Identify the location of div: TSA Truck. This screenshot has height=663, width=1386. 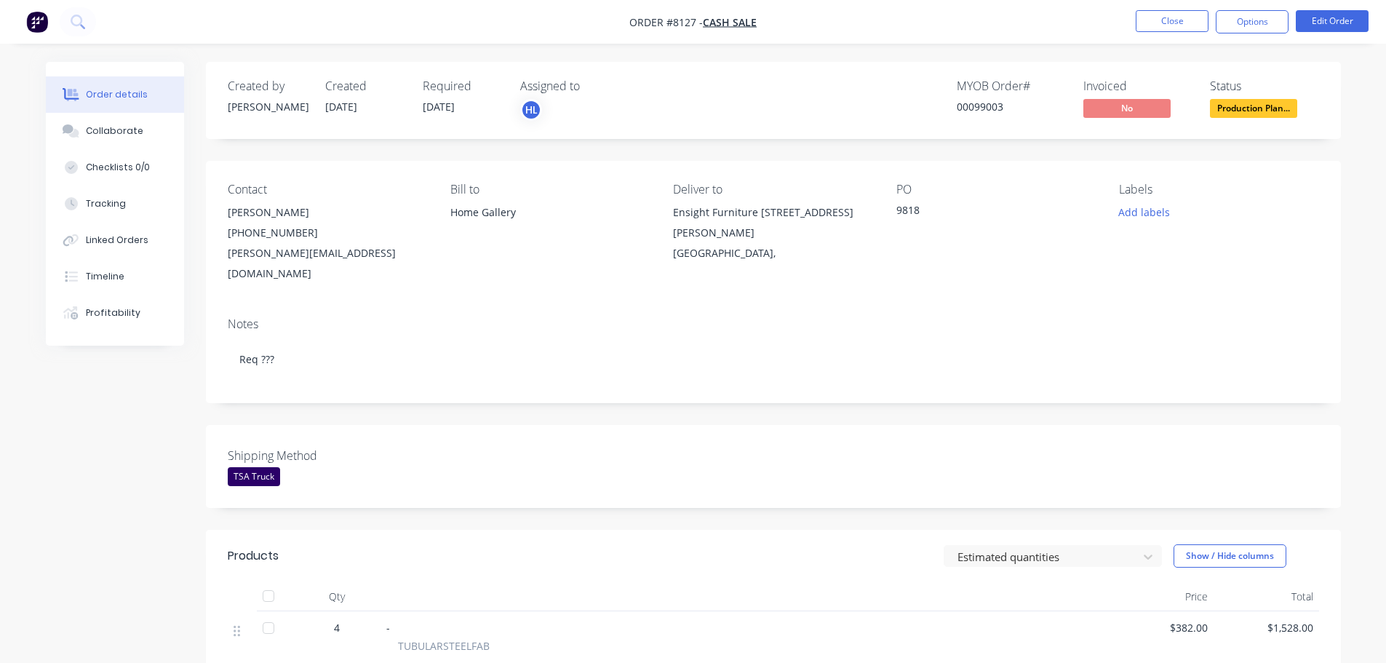
(254, 477).